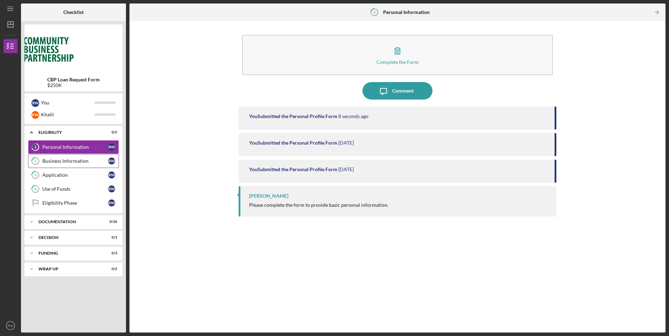  Describe the element at coordinates (403, 91) in the screenshot. I see `div: Comment` at that location.